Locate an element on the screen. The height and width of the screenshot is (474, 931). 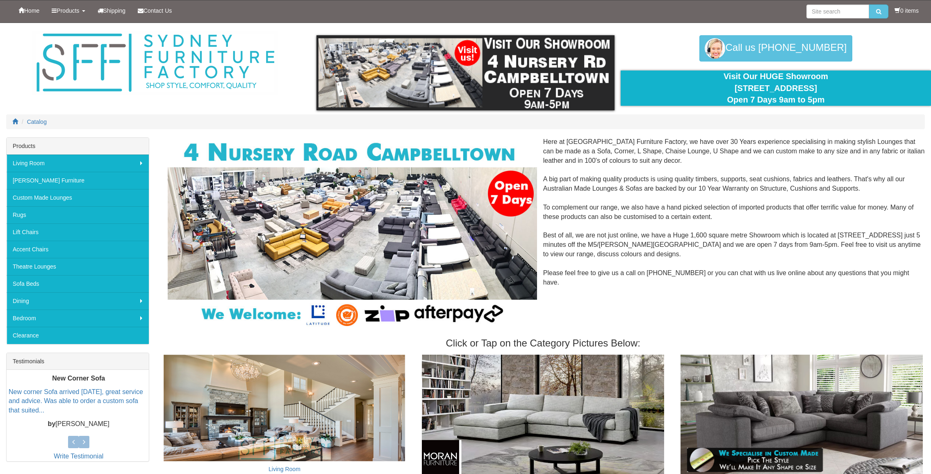
img: Corner Modular Lounges is located at coordinates (352, 233).